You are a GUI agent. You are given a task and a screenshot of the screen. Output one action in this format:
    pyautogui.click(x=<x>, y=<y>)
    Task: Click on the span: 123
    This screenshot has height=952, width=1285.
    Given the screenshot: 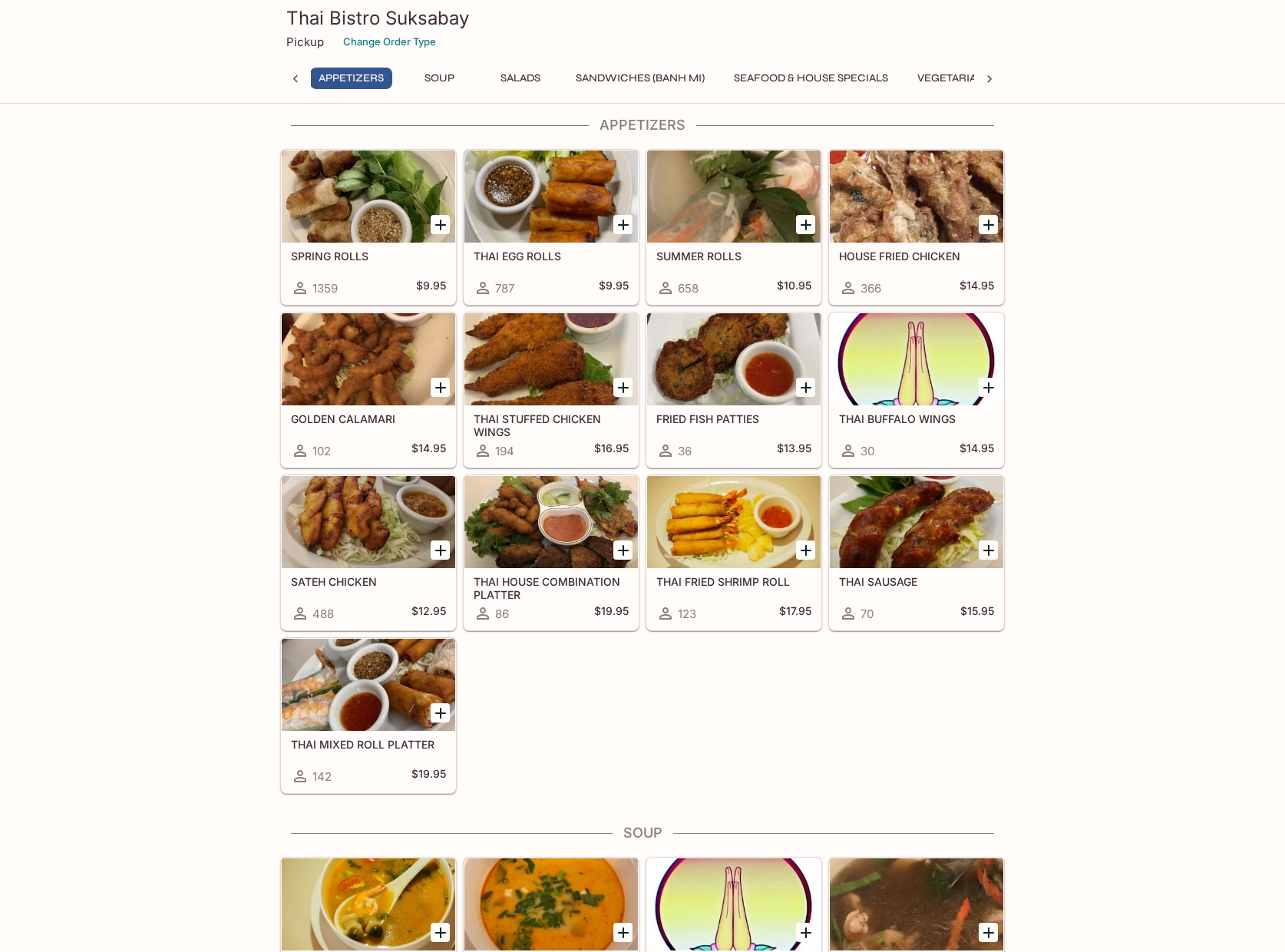 What is the action you would take?
    pyautogui.click(x=687, y=613)
    